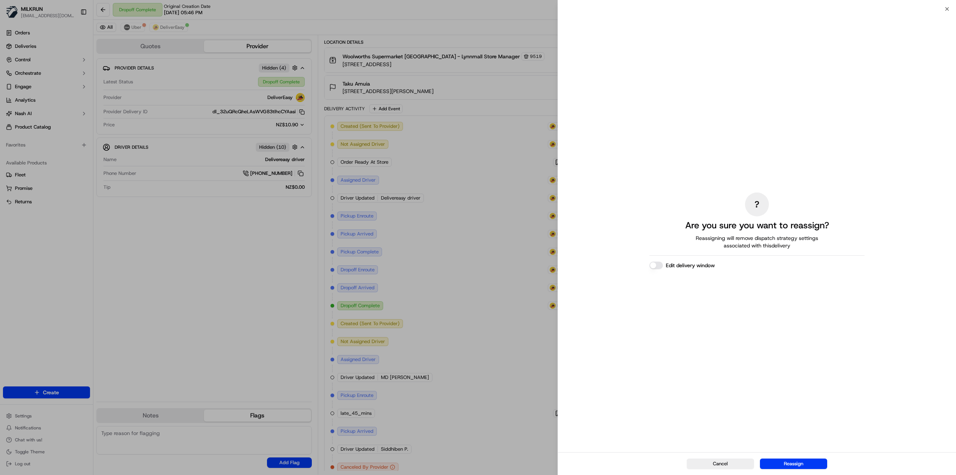  Describe the element at coordinates (757, 242) in the screenshot. I see `span: Reassigning will remove dispatch strategy settings associated with this delivery` at that location.